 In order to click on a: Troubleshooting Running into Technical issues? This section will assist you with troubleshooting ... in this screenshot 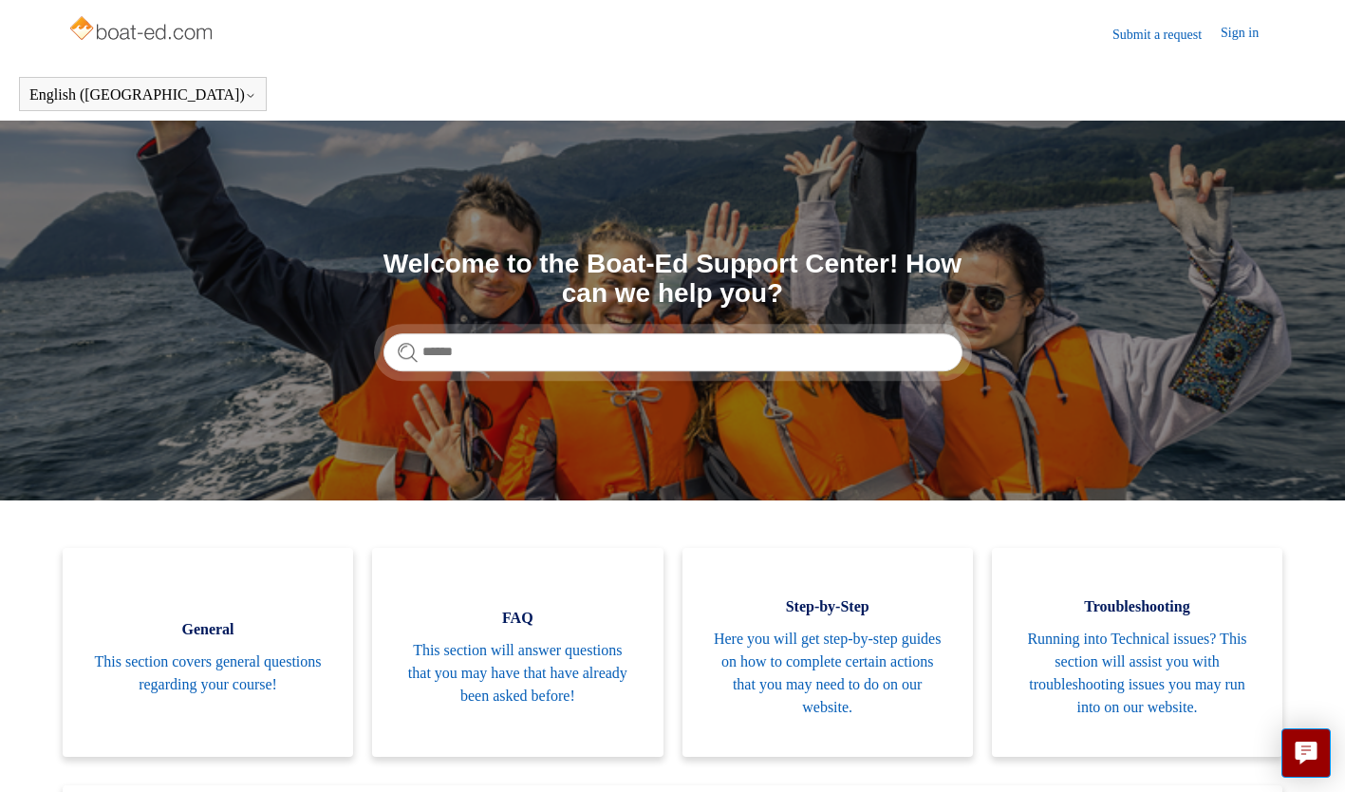, I will do `click(1137, 652)`.